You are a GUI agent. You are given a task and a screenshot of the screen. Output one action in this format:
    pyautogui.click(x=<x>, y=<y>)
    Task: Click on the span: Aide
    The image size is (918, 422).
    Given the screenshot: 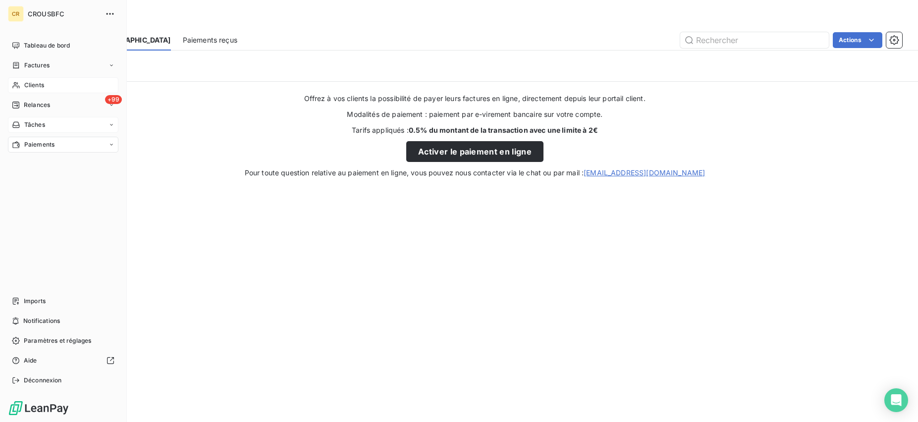 What is the action you would take?
    pyautogui.click(x=30, y=361)
    